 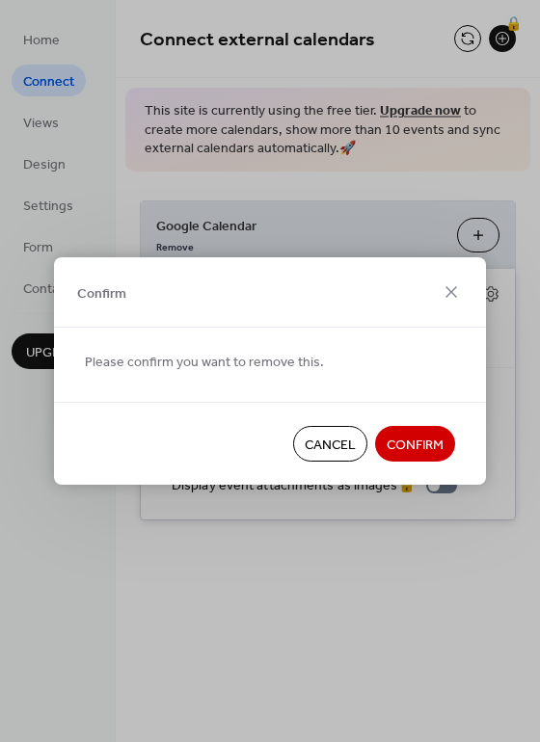 What do you see at coordinates (204, 362) in the screenshot?
I see `span: Please confirm you want to remove this.` at bounding box center [204, 362].